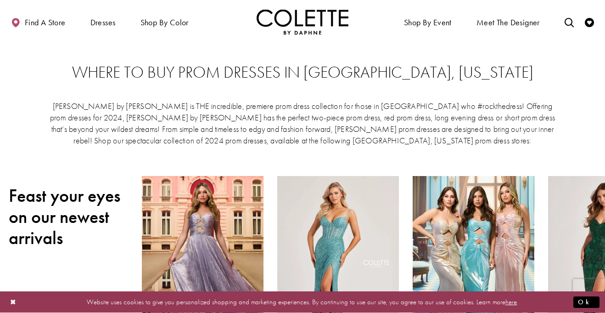 The image size is (605, 313). I want to click on button: Submit Dialog, so click(586, 302).